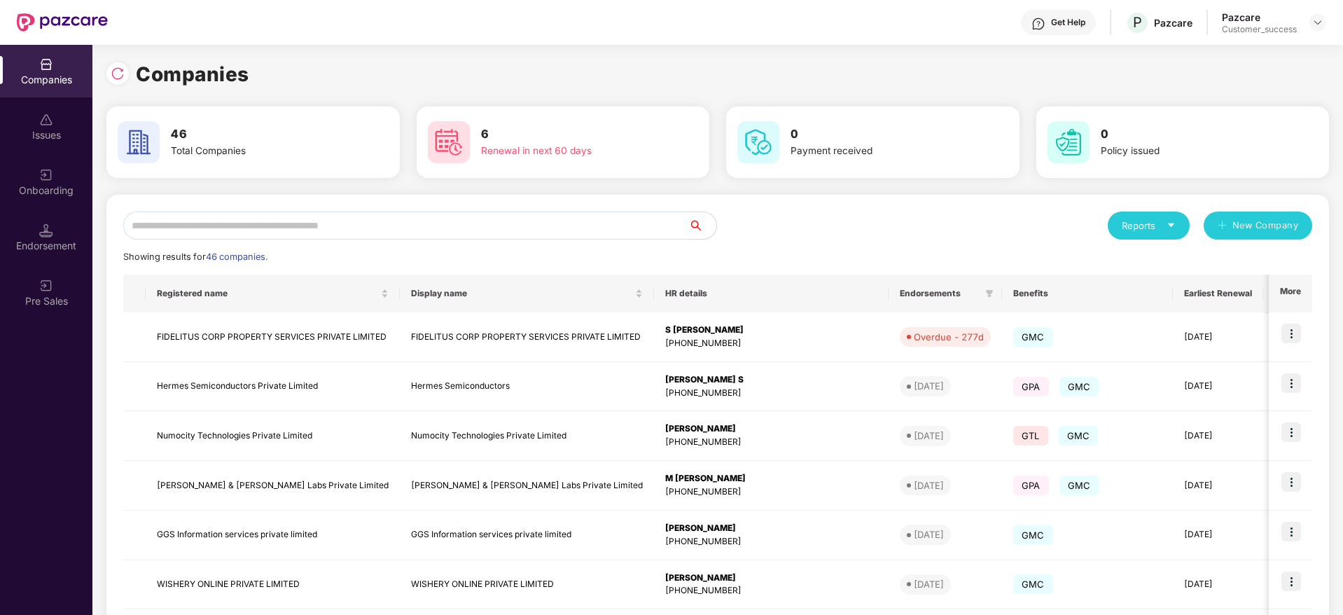 The height and width of the screenshot is (615, 1343). I want to click on span: Endorsements, so click(940, 293).